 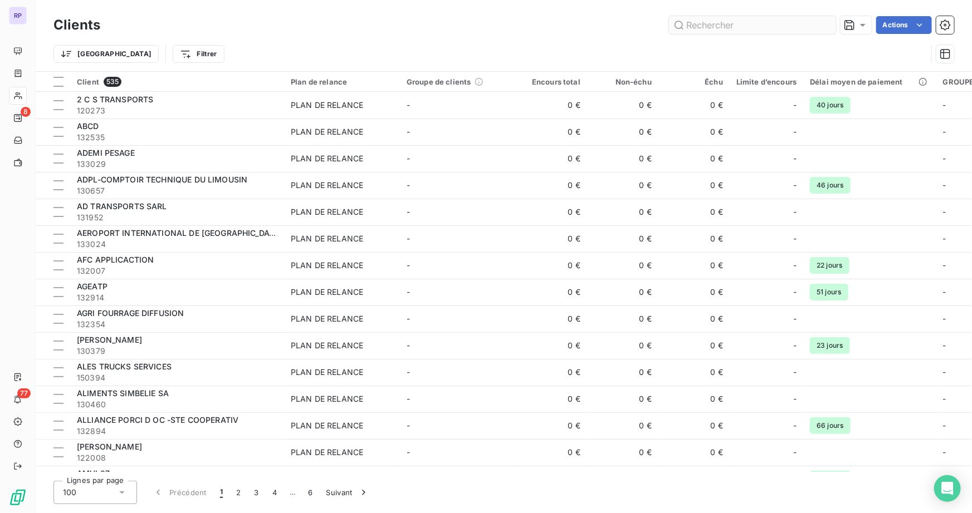 I want to click on span: 46 jours, so click(x=830, y=185).